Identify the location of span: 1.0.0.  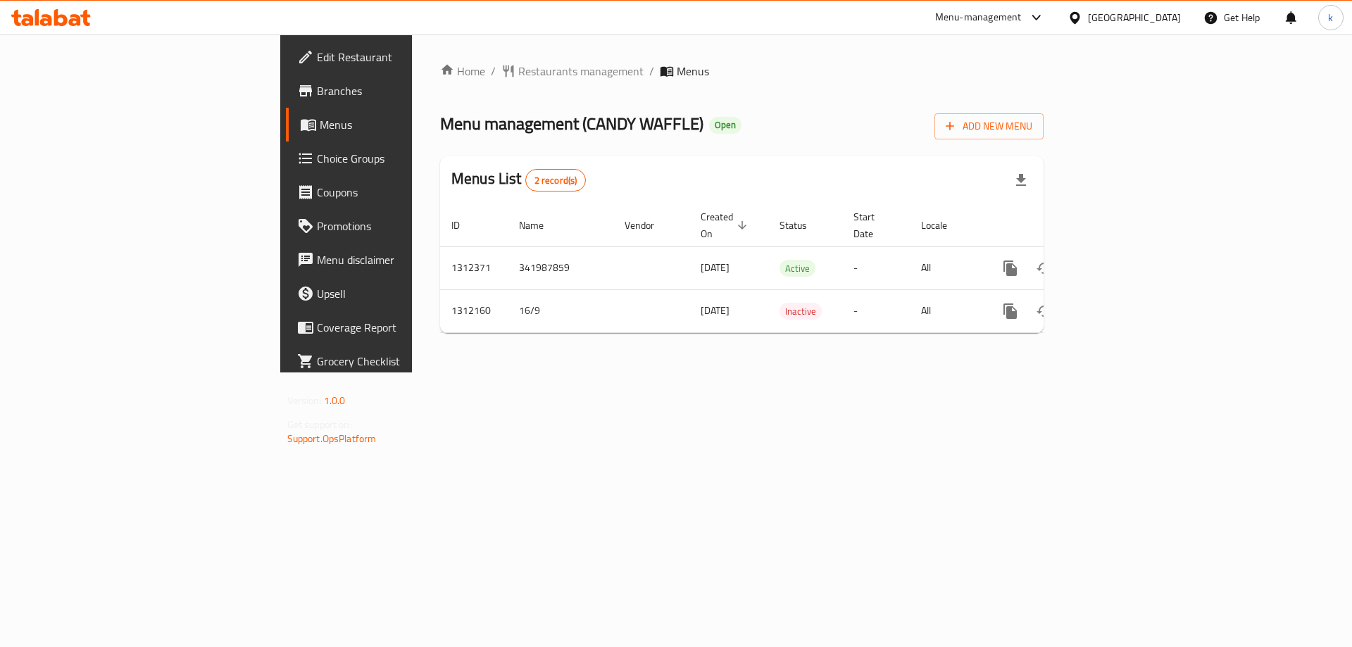
(334, 401).